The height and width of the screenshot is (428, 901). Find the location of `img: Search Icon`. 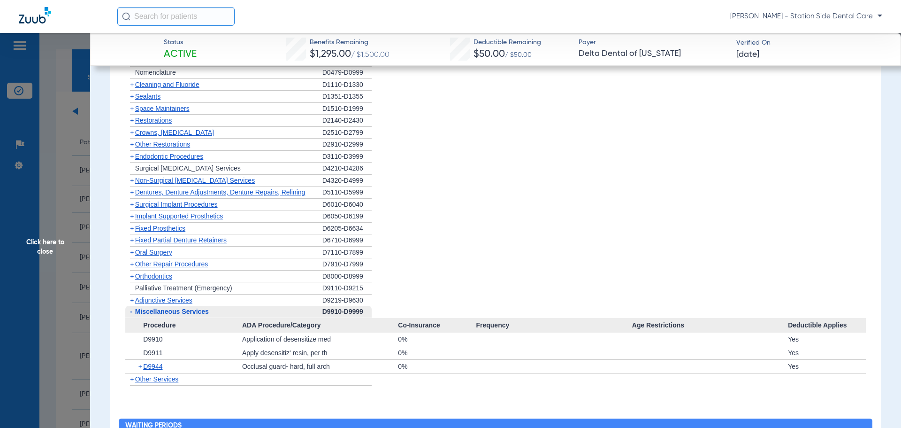

img: Search Icon is located at coordinates (126, 16).